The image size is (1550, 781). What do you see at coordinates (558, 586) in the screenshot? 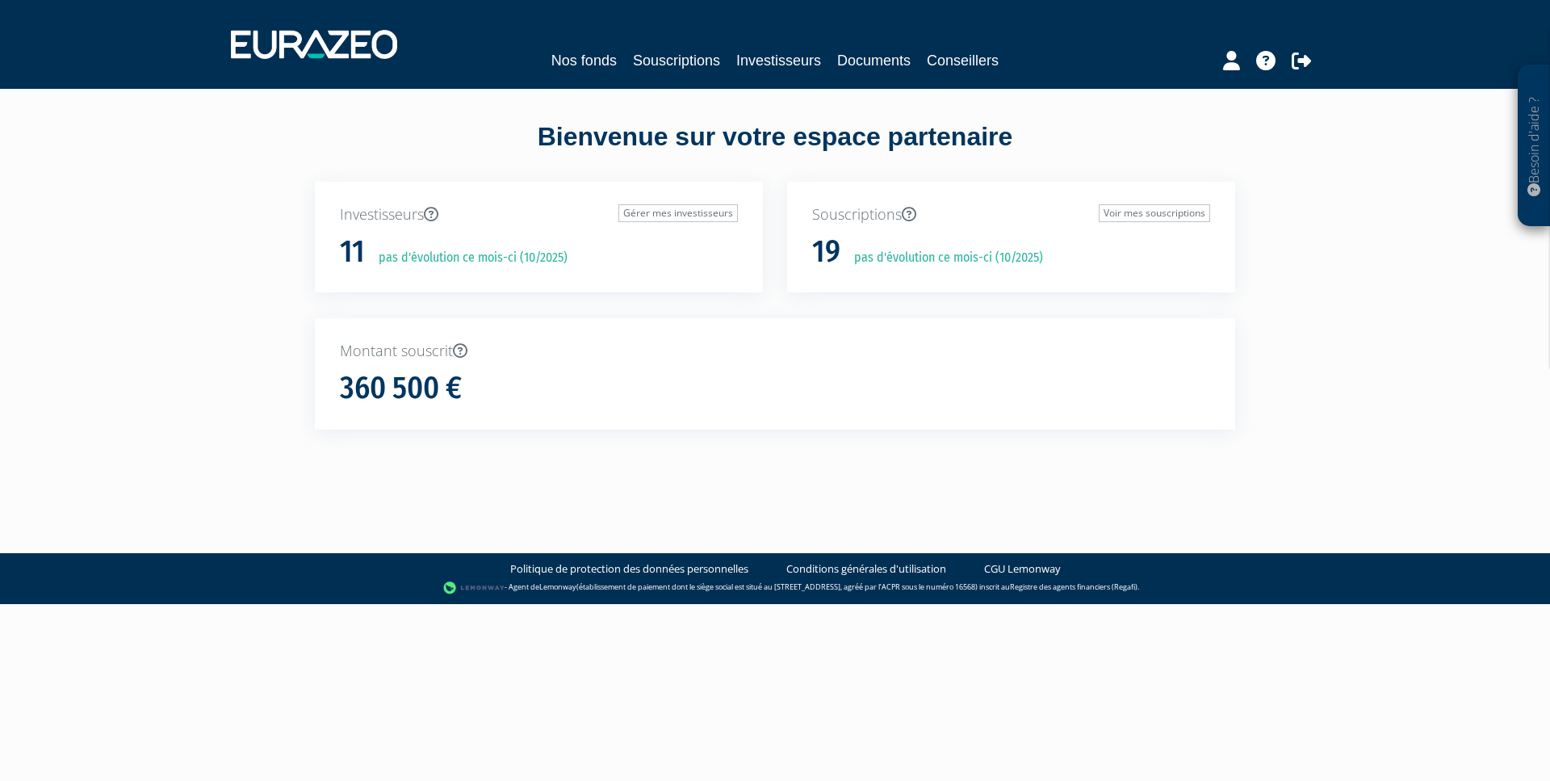
I see `a: Lemonway` at bounding box center [558, 586].